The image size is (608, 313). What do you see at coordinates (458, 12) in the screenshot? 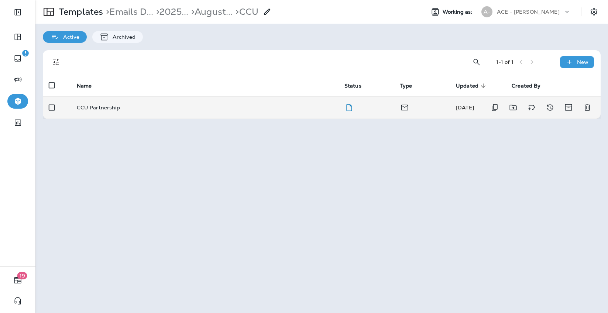
I see `span: Working as:` at bounding box center [458, 12].